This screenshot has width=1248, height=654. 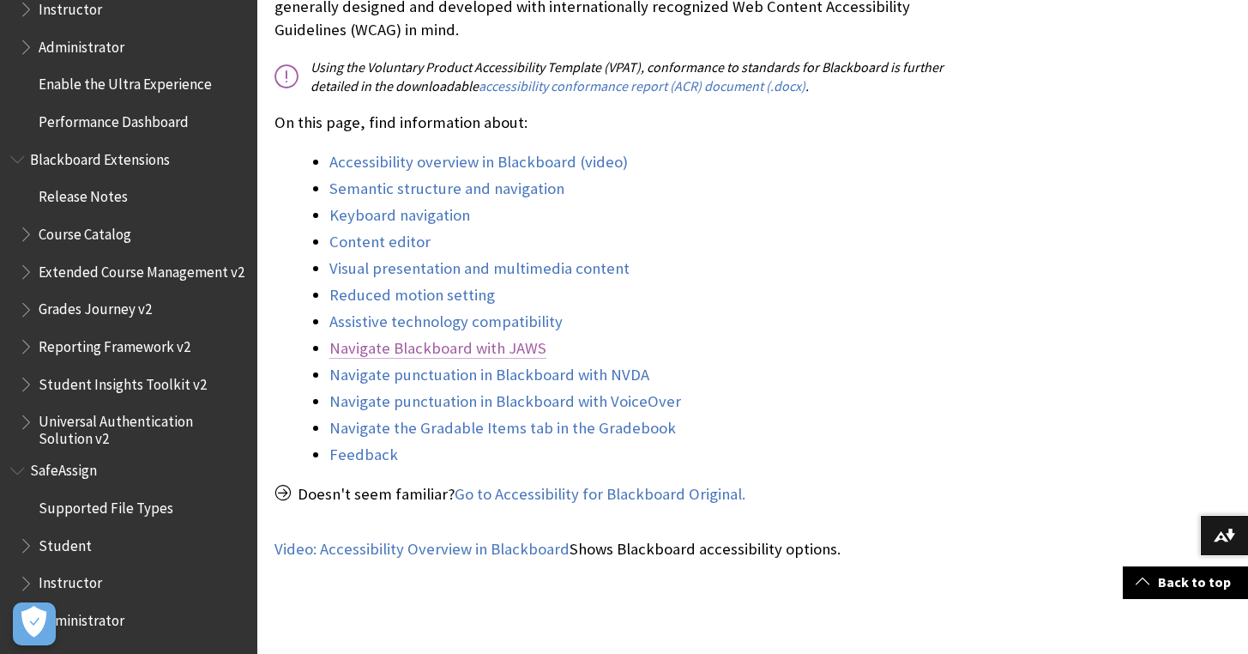 What do you see at coordinates (437, 348) in the screenshot?
I see `a: Navigate Blackboard with JAWS` at bounding box center [437, 348].